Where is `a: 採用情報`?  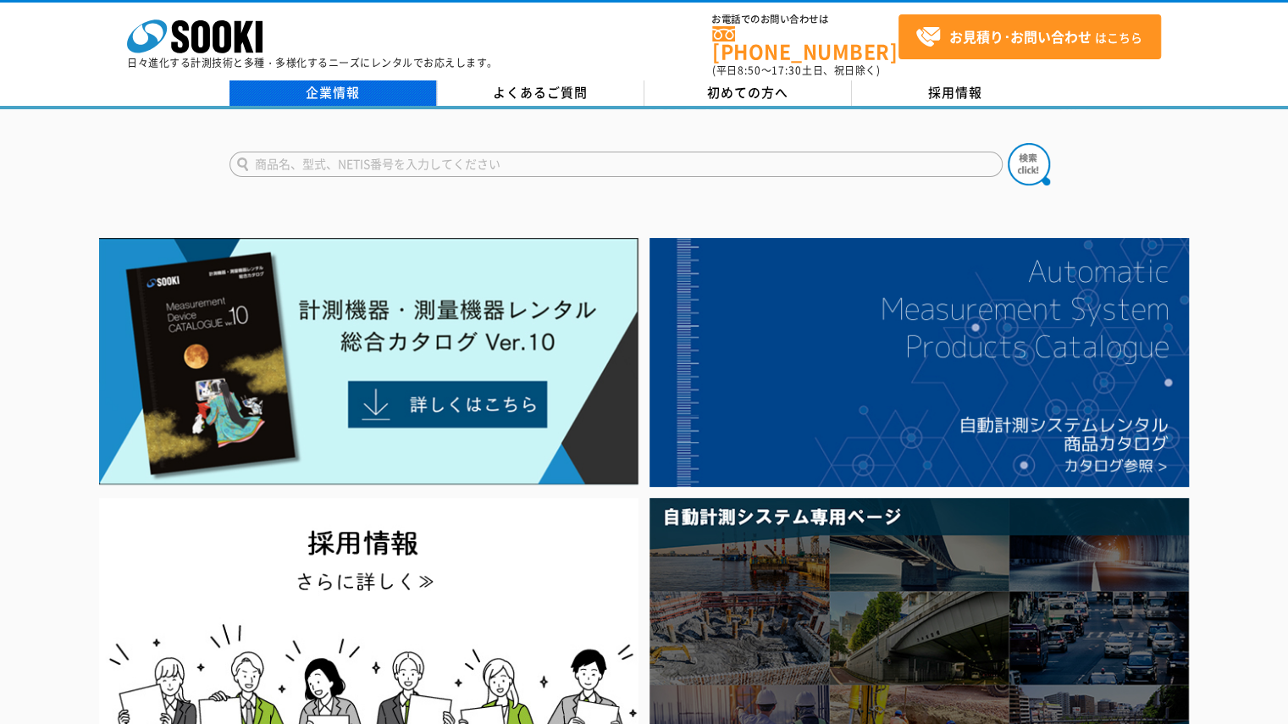 a: 採用情報 is located at coordinates (955, 93).